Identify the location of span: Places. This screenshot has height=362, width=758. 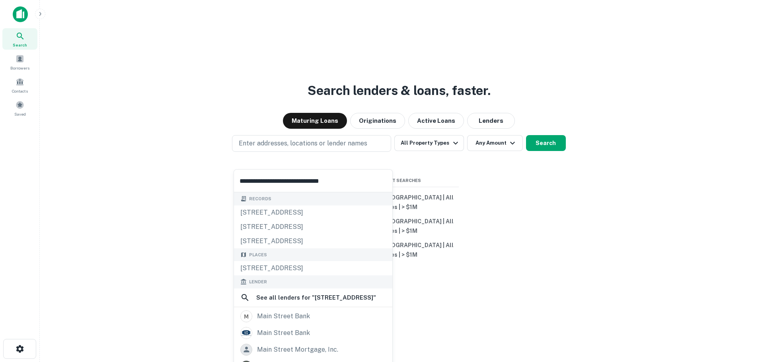
(258, 255).